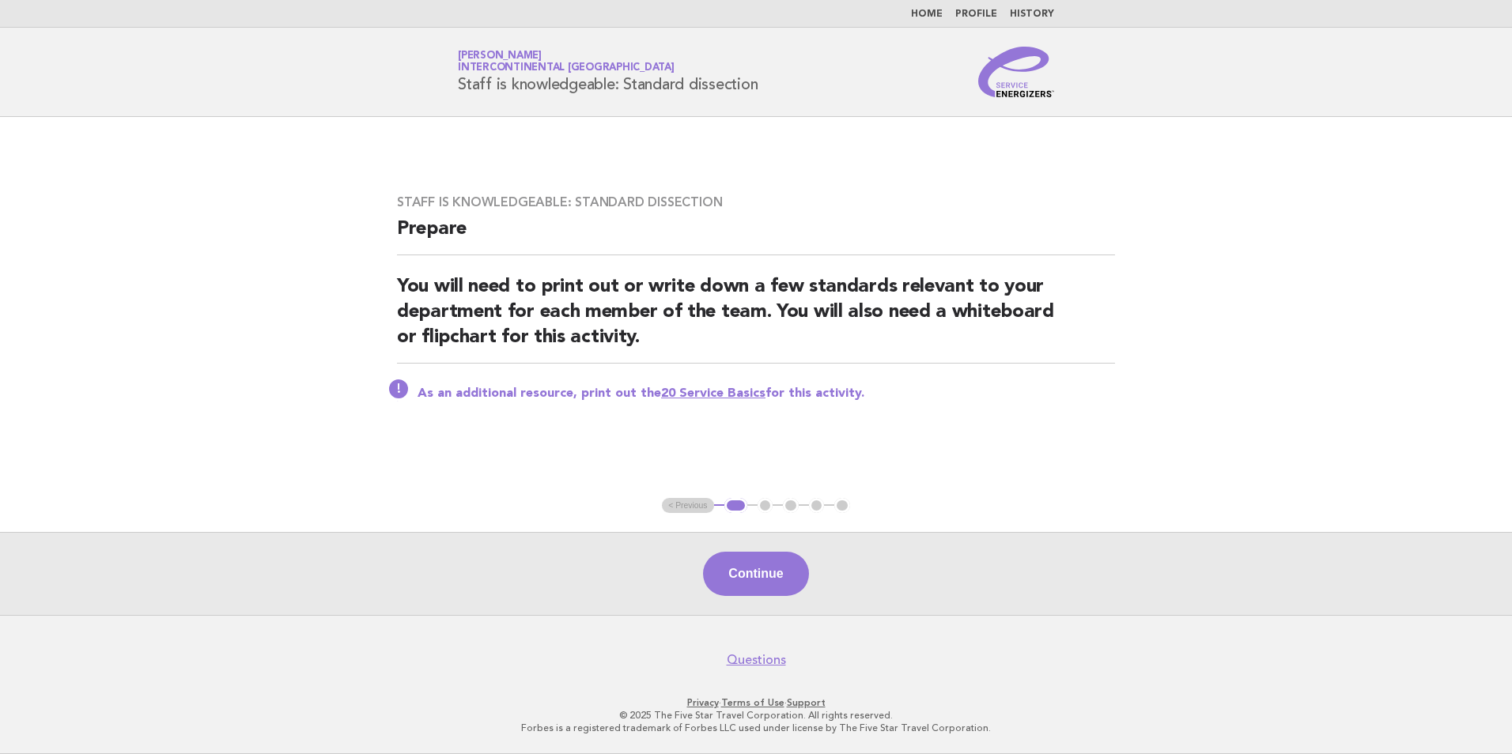 The image size is (1512, 754). I want to click on a: History, so click(1032, 14).